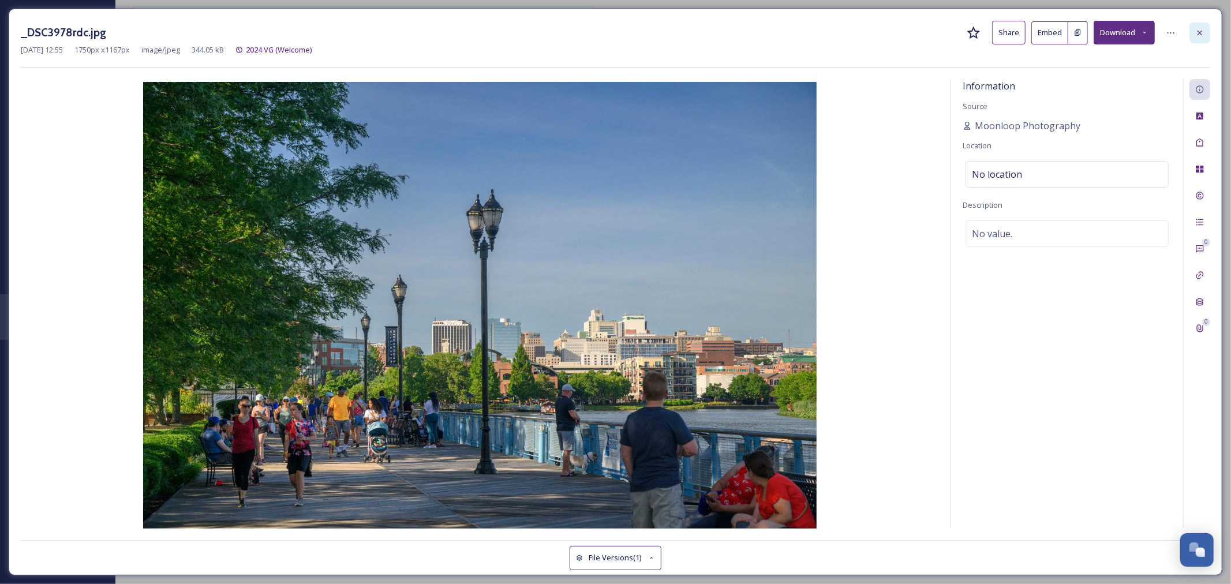 This screenshot has height=584, width=1231. Describe the element at coordinates (102, 50) in the screenshot. I see `span: 1750 px x 1167 px` at that location.